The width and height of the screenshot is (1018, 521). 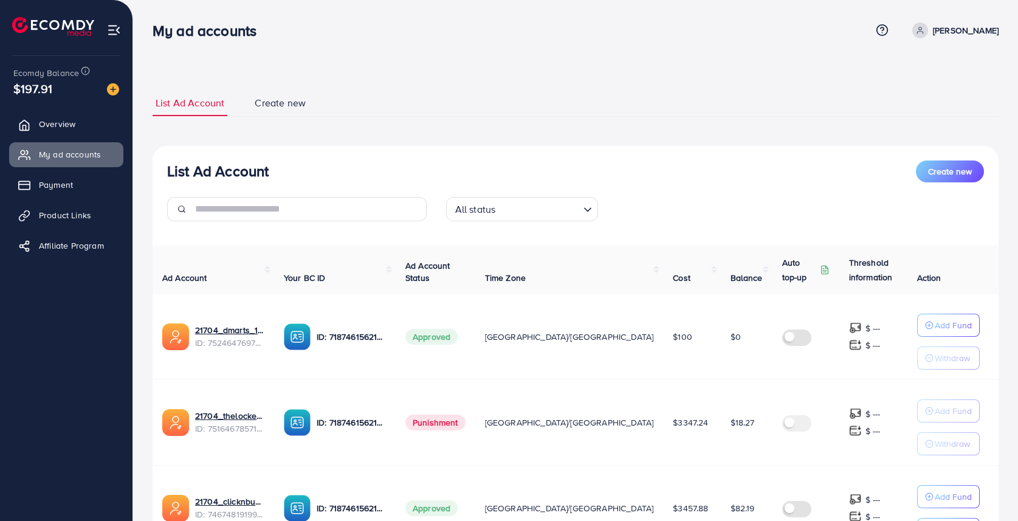 I want to click on span: $0, so click(x=736, y=337).